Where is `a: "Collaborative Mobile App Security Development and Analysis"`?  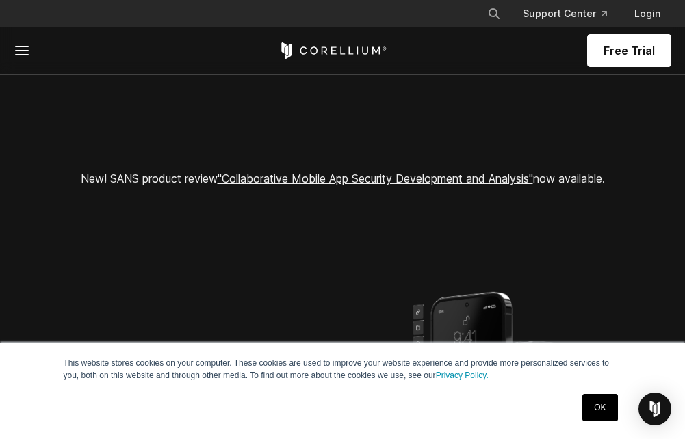 a: "Collaborative Mobile App Security Development and Analysis" is located at coordinates (375, 179).